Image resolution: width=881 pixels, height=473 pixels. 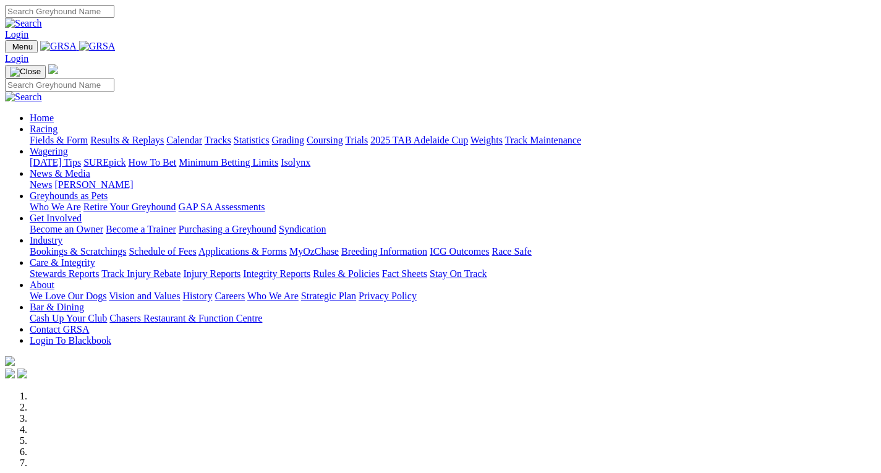 I want to click on a: Trials, so click(x=356, y=140).